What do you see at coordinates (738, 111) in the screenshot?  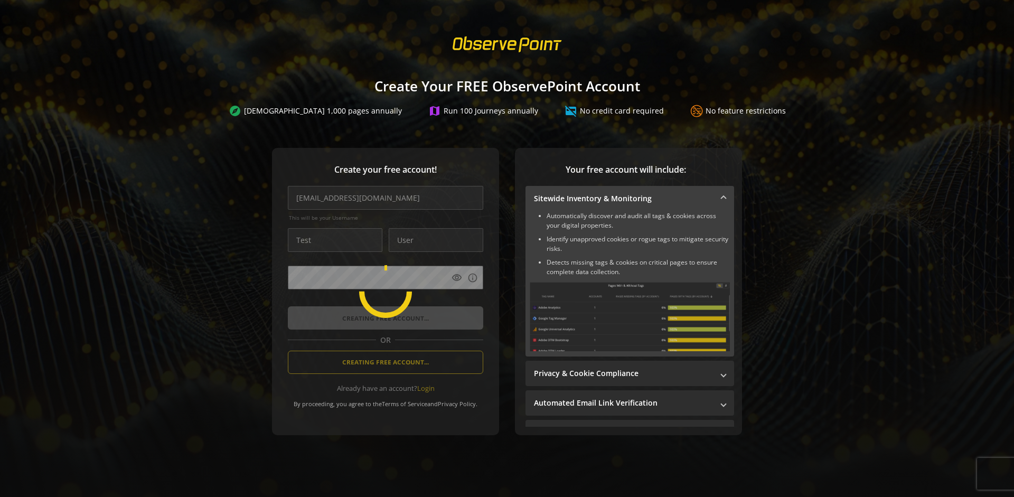 I see `div: No feature restrictions` at bounding box center [738, 111].